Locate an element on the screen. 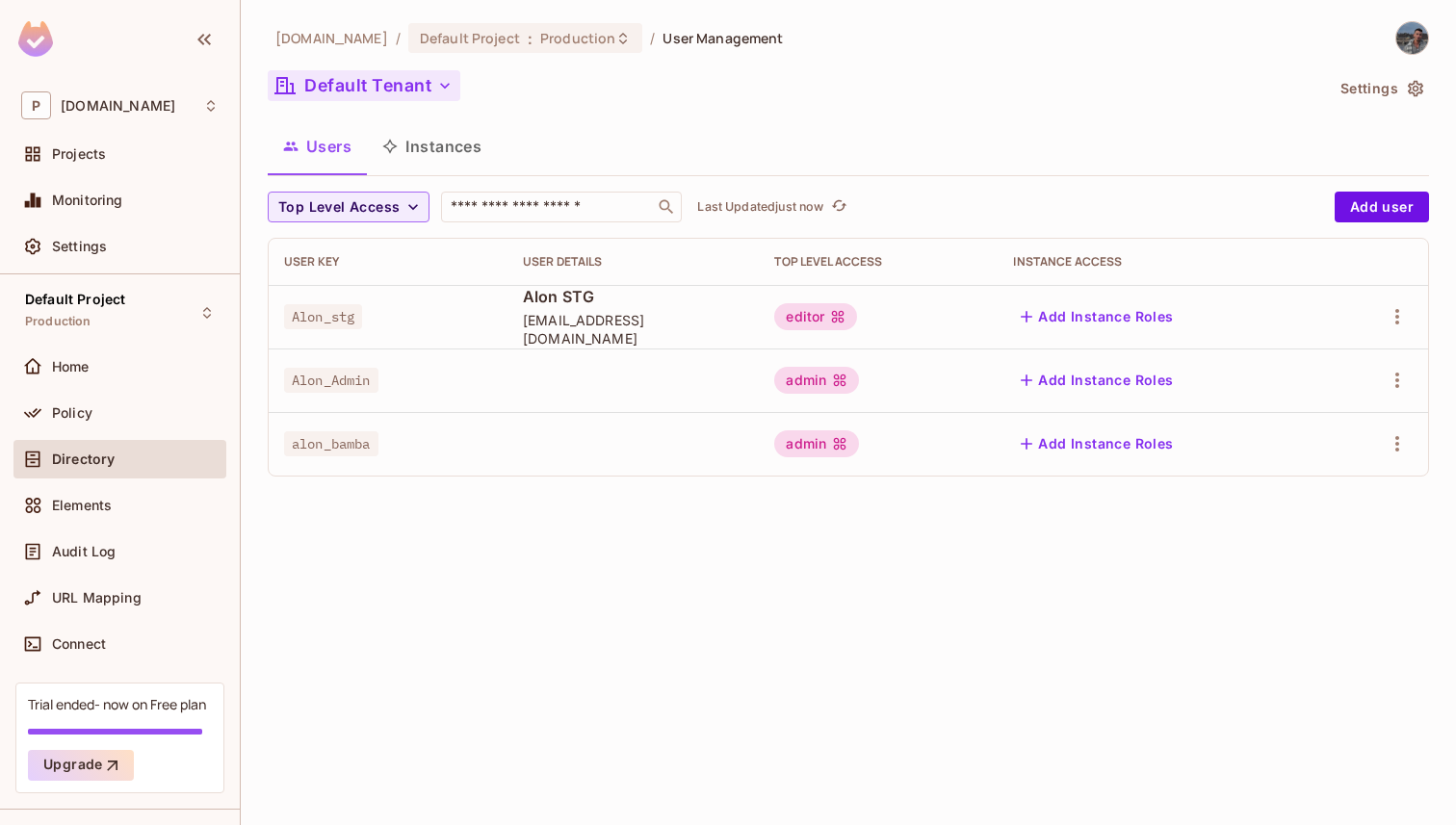 The height and width of the screenshot is (825, 1456). span: Workspace: permit.io is located at coordinates (117, 106).